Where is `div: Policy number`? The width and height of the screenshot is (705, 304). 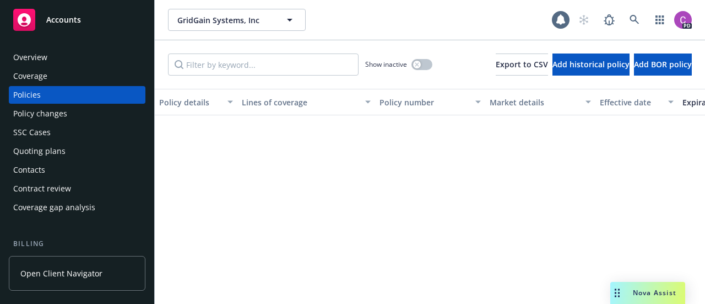 div: Policy number is located at coordinates (424, 102).